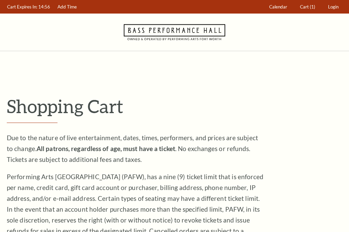 This screenshot has width=349, height=232. Describe the element at coordinates (67, 7) in the screenshot. I see `a: Add Time` at that location.